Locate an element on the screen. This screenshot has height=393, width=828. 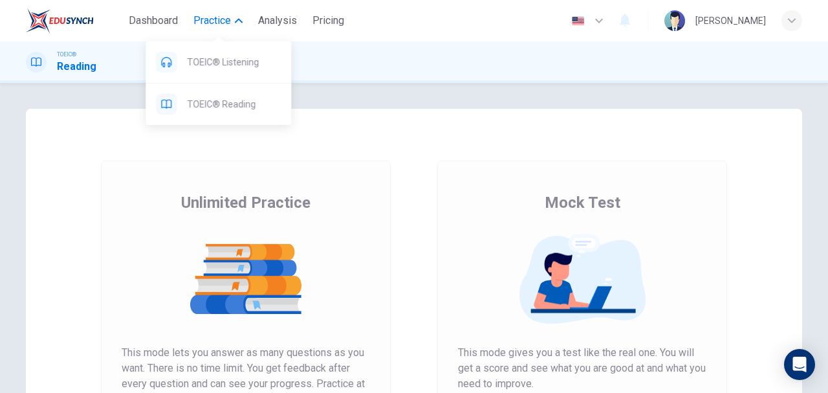
span: Analysis is located at coordinates (278, 21).